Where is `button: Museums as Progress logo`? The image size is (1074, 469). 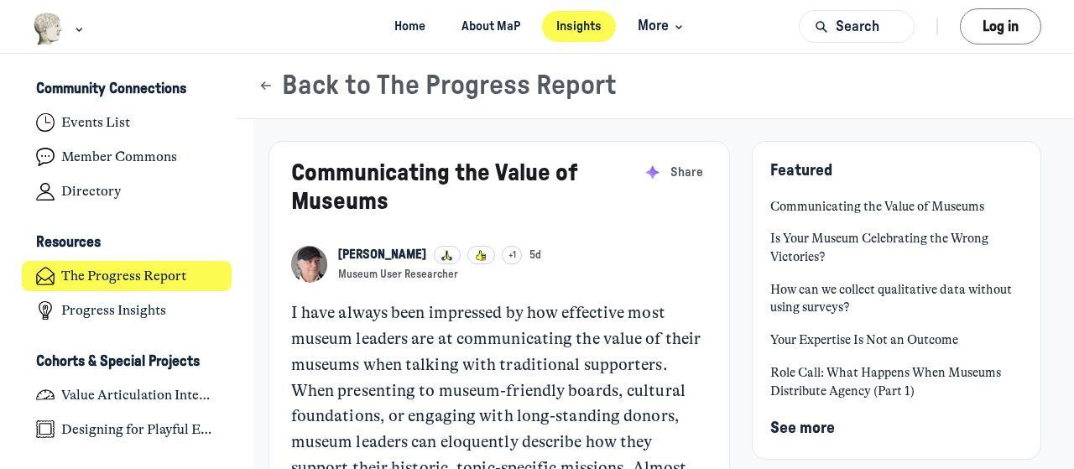
button: Museums as Progress logo is located at coordinates (60, 29).